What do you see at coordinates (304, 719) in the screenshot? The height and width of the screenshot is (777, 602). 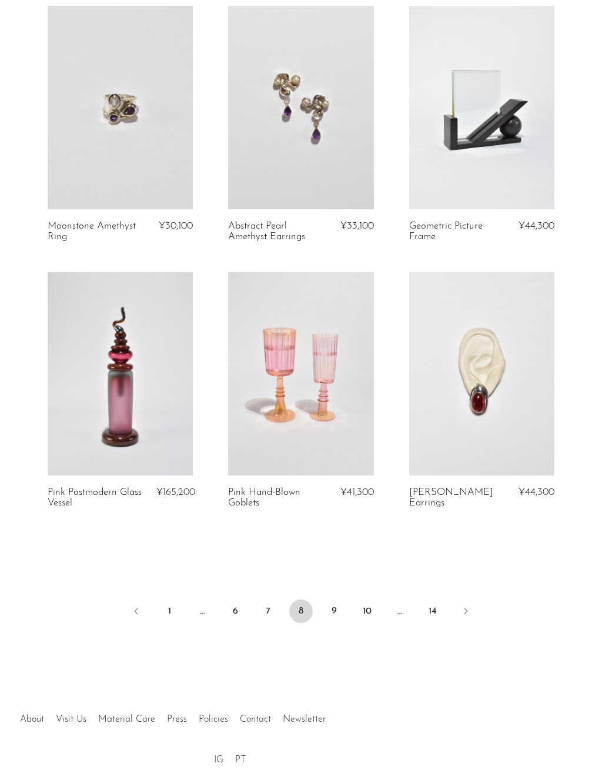 I see `a: Newsletter` at bounding box center [304, 719].